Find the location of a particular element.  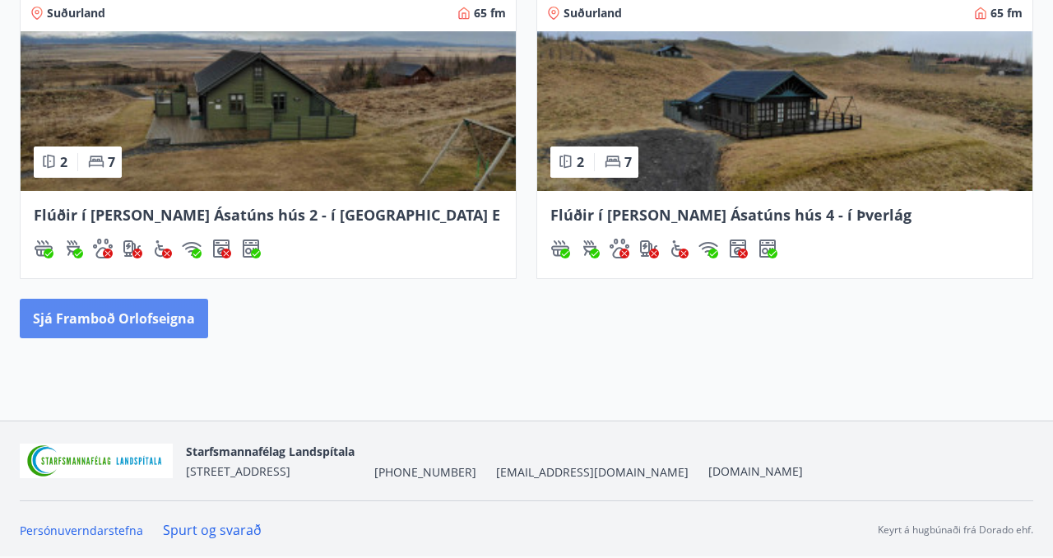

img: 55zIgFoyM5pksCsVQ4sUOj1FUrQvjI8pi0QwpkWm.png is located at coordinates (96, 461).